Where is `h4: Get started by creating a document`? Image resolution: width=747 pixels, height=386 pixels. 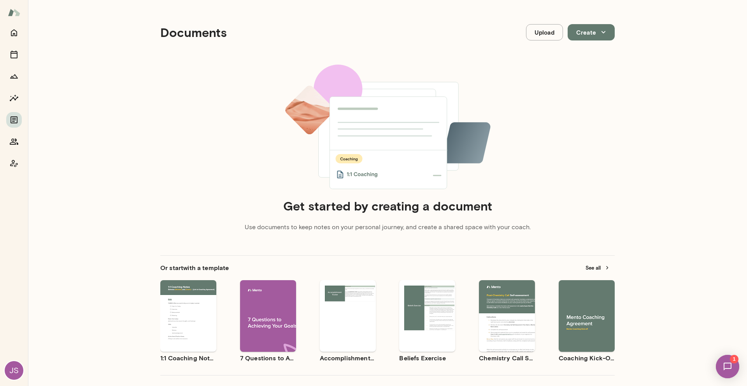
h4: Get started by creating a document is located at coordinates (388, 206).